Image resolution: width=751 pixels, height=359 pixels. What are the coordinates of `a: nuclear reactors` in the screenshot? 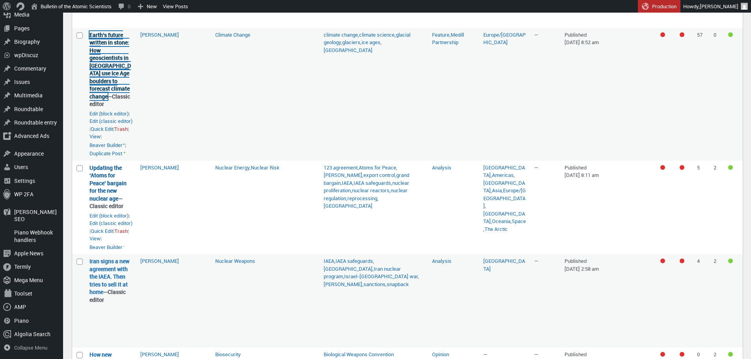 It's located at (371, 190).